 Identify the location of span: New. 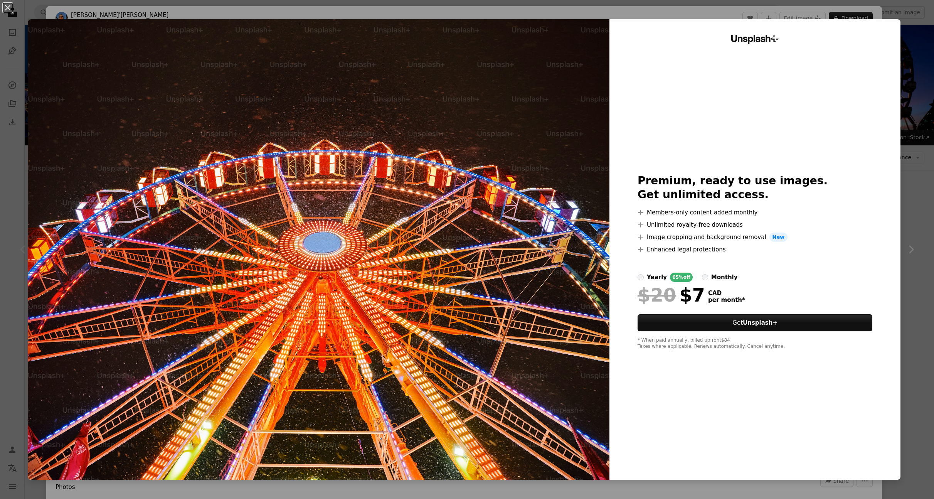
(778, 237).